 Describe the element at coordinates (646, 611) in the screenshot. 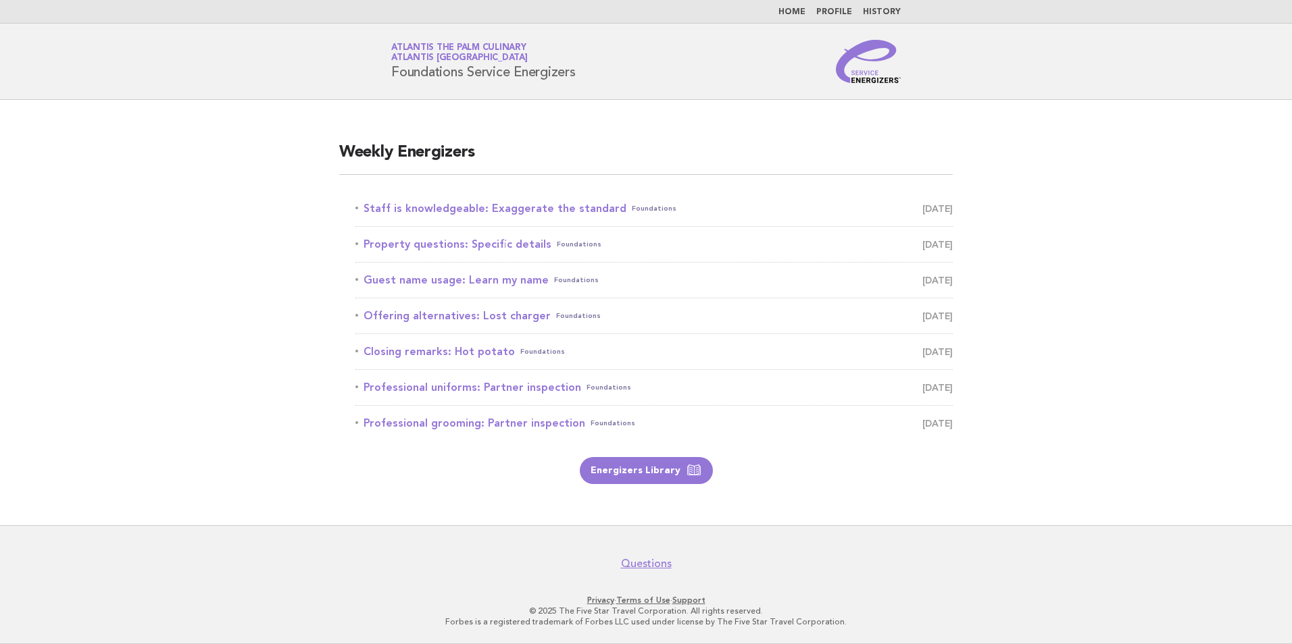

I see `p: © 2025 The Five Star Travel Corporation. All rights reserved.` at that location.